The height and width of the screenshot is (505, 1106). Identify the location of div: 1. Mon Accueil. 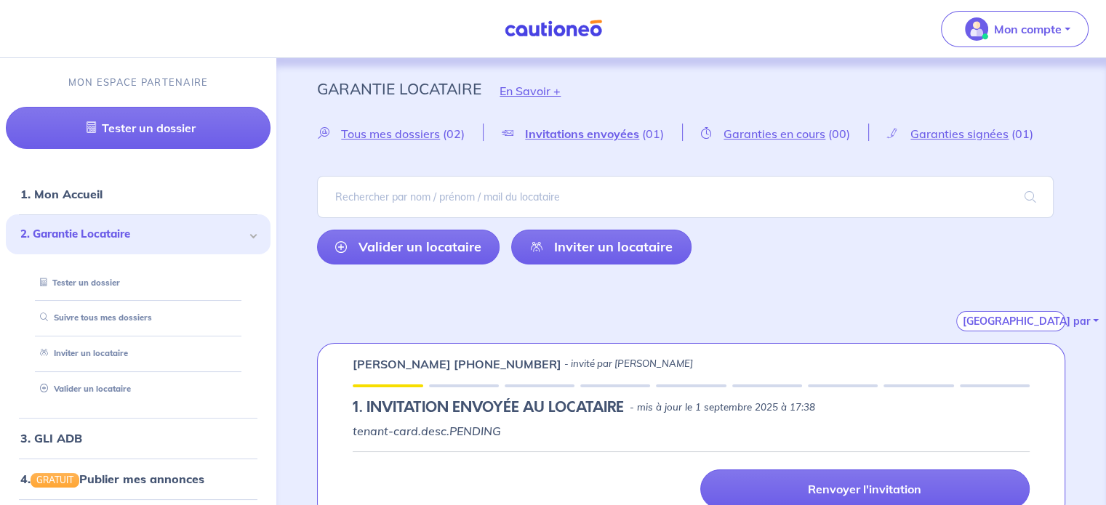
(138, 194).